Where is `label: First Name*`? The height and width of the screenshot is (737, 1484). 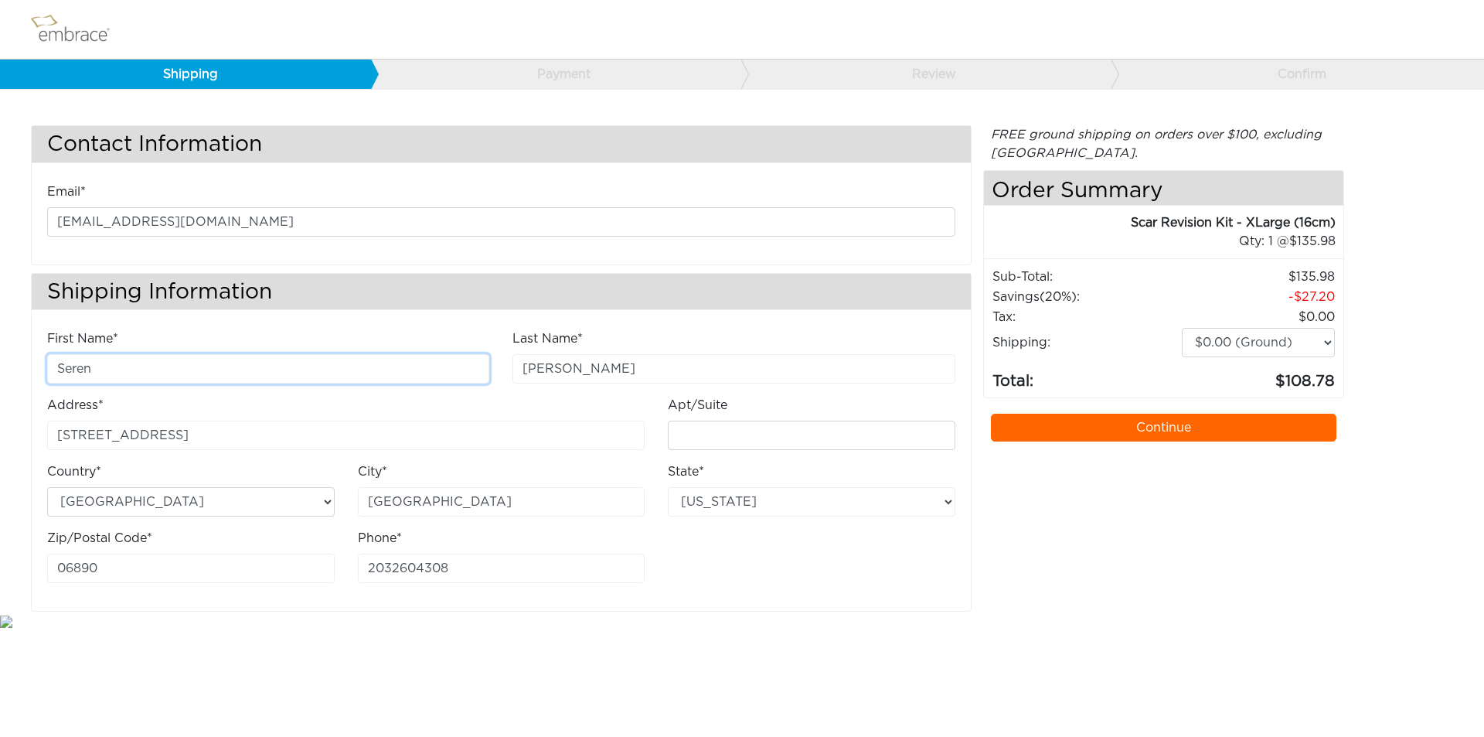 label: First Name* is located at coordinates (83, 339).